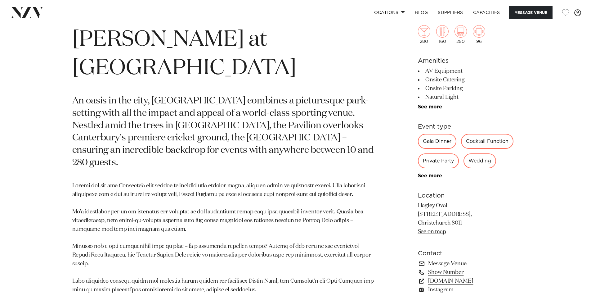 This screenshot has width=591, height=296. I want to click on h6: Location, so click(468, 195).